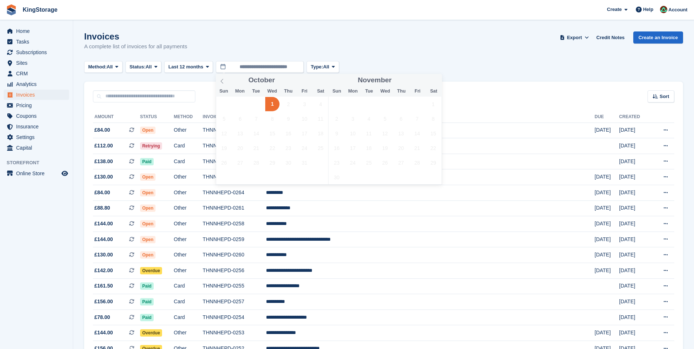 This screenshot has width=694, height=349. Describe the element at coordinates (103, 146) in the screenshot. I see `span: £112.00` at that location.